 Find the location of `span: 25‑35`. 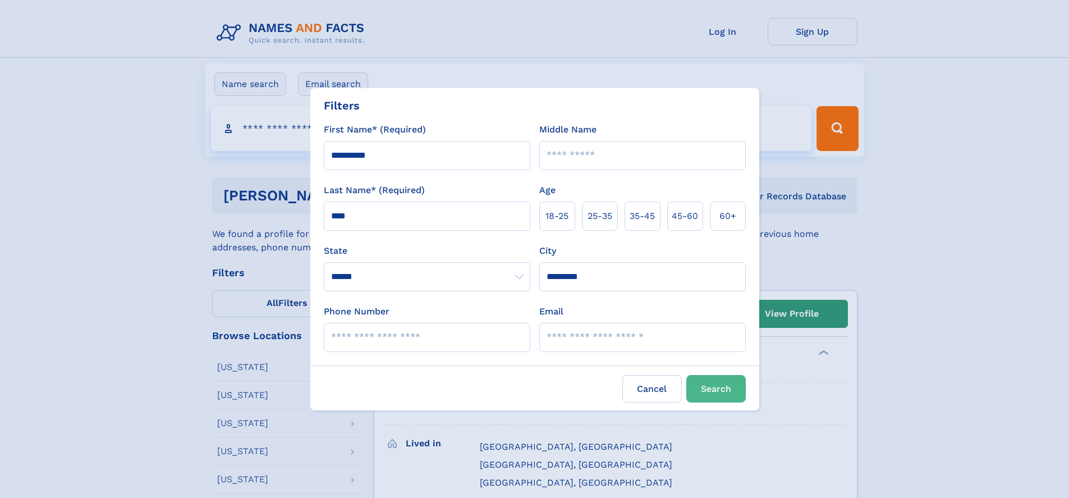

span: 25‑35 is located at coordinates (600, 216).